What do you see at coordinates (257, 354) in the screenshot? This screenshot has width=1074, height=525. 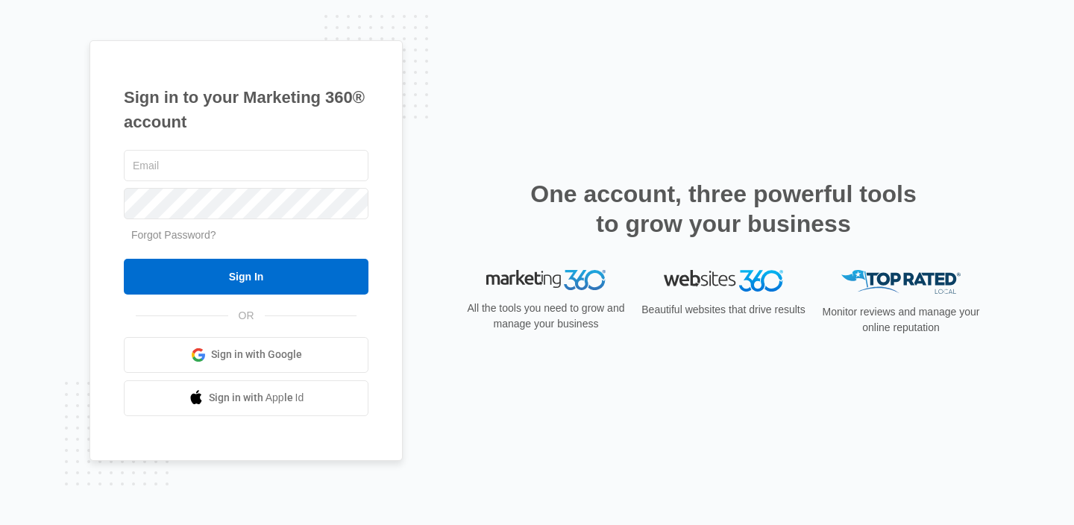 I see `span: Sign in with Google` at bounding box center [257, 354].